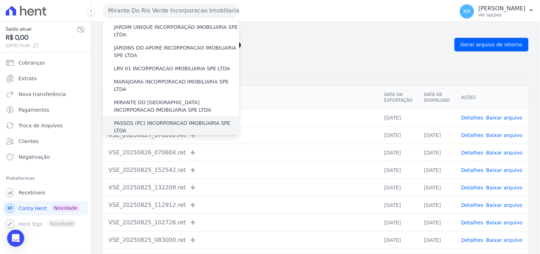 The height and width of the screenshot is (254, 540). Describe the element at coordinates (32, 208) in the screenshot. I see `span: Conta Hent` at that location.